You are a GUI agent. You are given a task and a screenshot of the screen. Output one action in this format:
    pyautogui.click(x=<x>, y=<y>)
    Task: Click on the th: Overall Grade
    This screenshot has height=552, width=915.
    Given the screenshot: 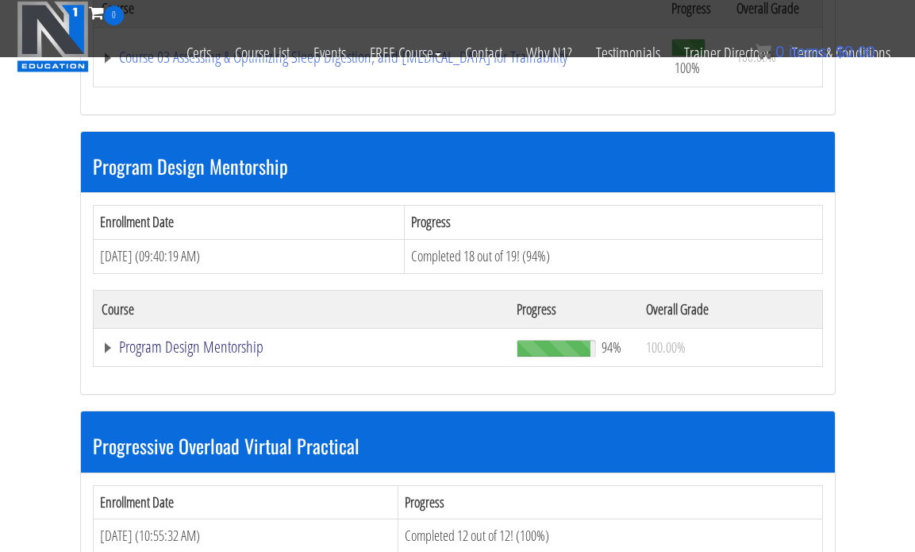 What is the action you would take?
    pyautogui.click(x=730, y=309)
    